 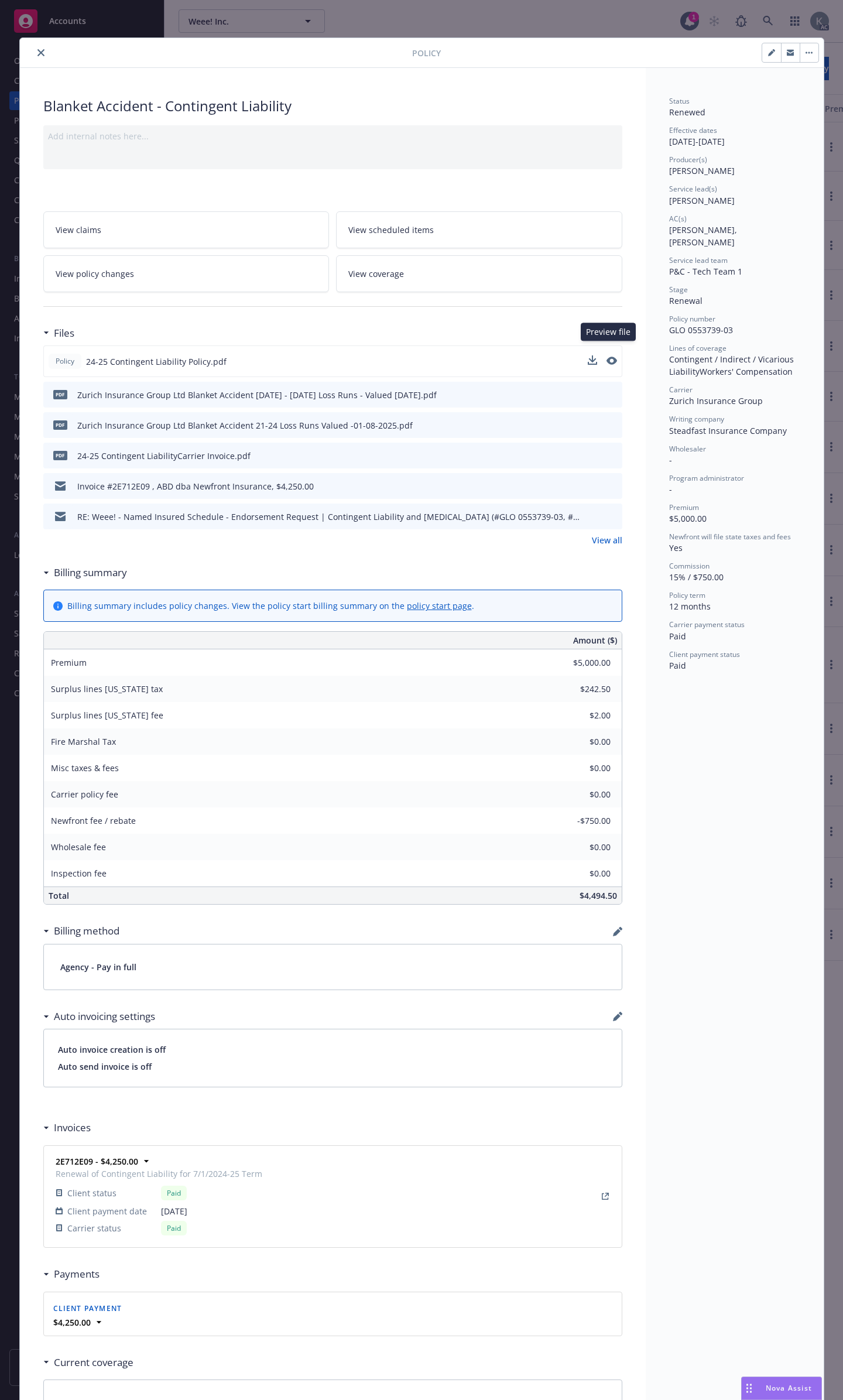 I want to click on span: Steadfast Insurance Company, so click(x=728, y=430).